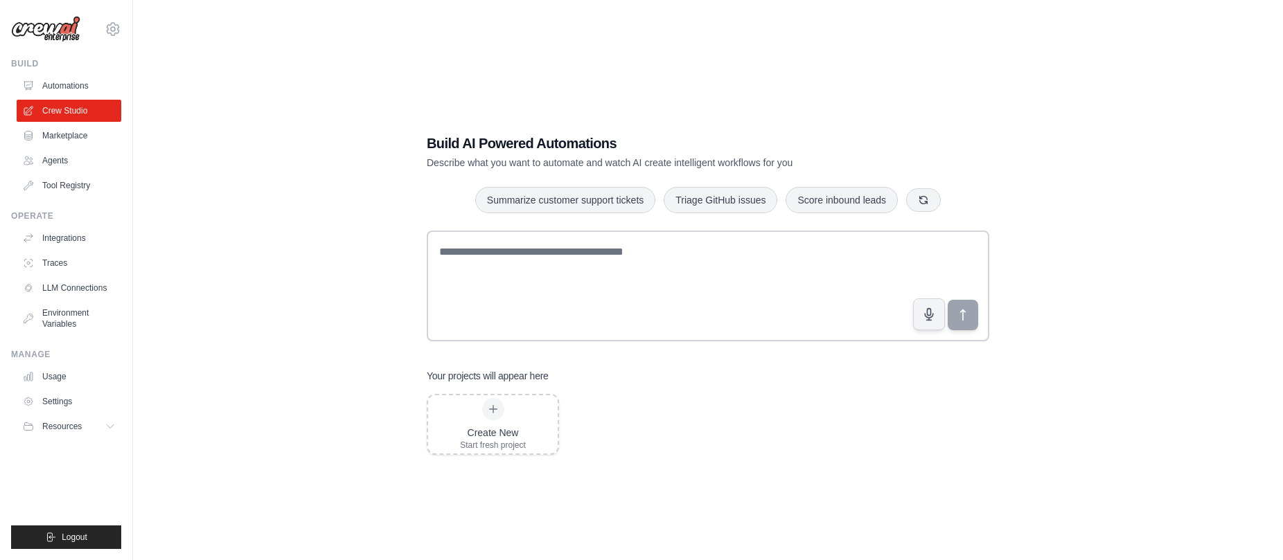  I want to click on div: Create New, so click(492, 433).